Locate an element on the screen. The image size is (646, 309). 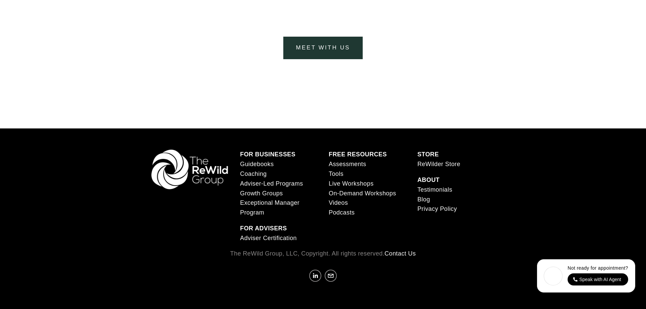
a: Assessments is located at coordinates (347, 164).